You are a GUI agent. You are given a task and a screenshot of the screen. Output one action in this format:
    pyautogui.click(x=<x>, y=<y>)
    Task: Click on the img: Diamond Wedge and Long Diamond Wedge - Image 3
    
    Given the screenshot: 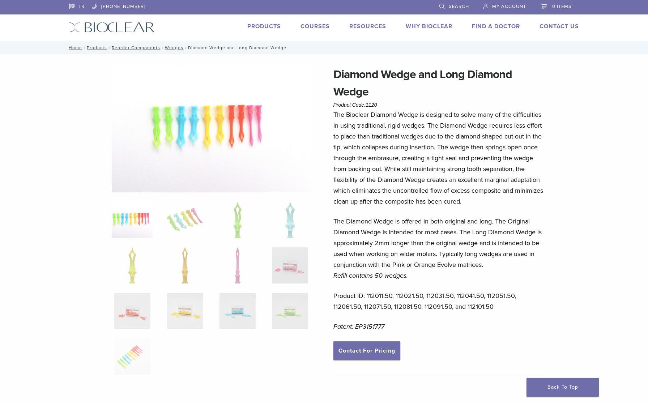 What is the action you would take?
    pyautogui.click(x=237, y=220)
    